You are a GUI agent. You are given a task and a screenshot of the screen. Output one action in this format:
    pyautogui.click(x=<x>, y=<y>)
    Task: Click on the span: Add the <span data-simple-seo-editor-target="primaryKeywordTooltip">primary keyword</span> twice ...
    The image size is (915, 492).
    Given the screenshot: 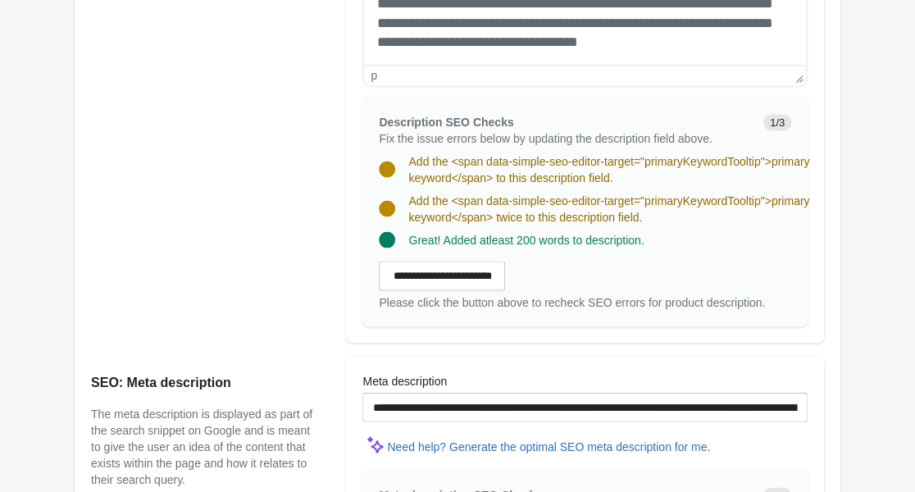 What is the action you would take?
    pyautogui.click(x=609, y=208)
    